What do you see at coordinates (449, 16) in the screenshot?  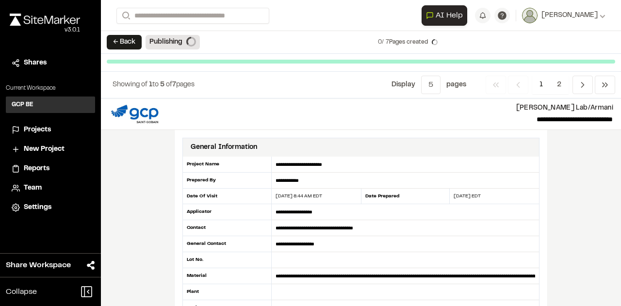 I see `span: AI Help` at bounding box center [449, 16].